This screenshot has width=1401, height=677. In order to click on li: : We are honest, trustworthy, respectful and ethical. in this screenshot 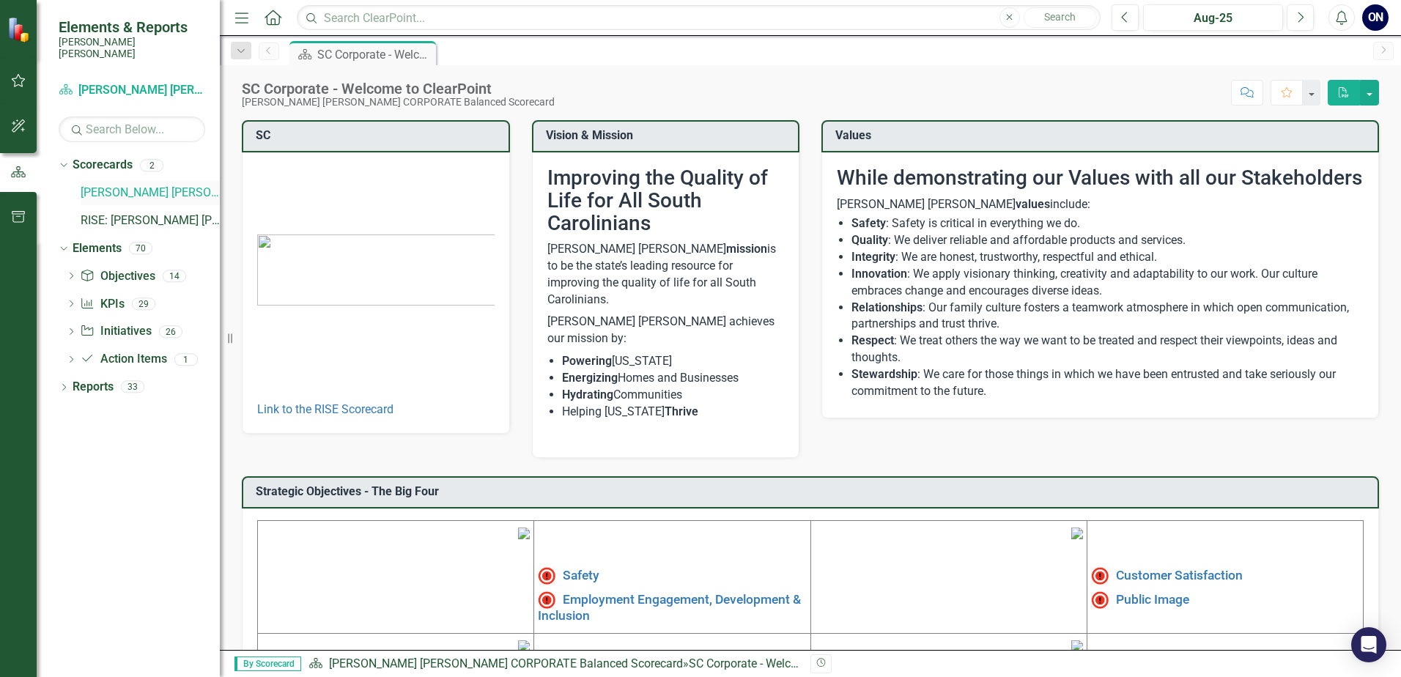, I will do `click(1107, 257)`.